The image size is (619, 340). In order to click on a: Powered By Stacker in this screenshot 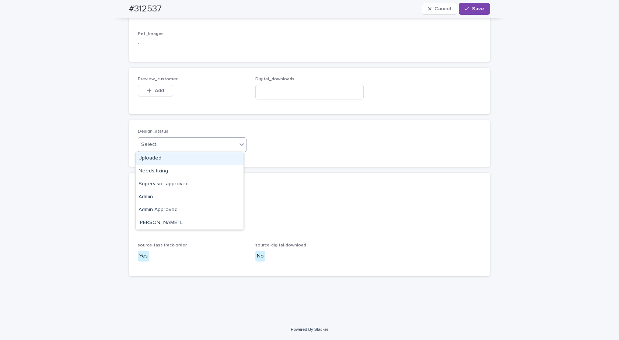, I will do `click(309, 329)`.